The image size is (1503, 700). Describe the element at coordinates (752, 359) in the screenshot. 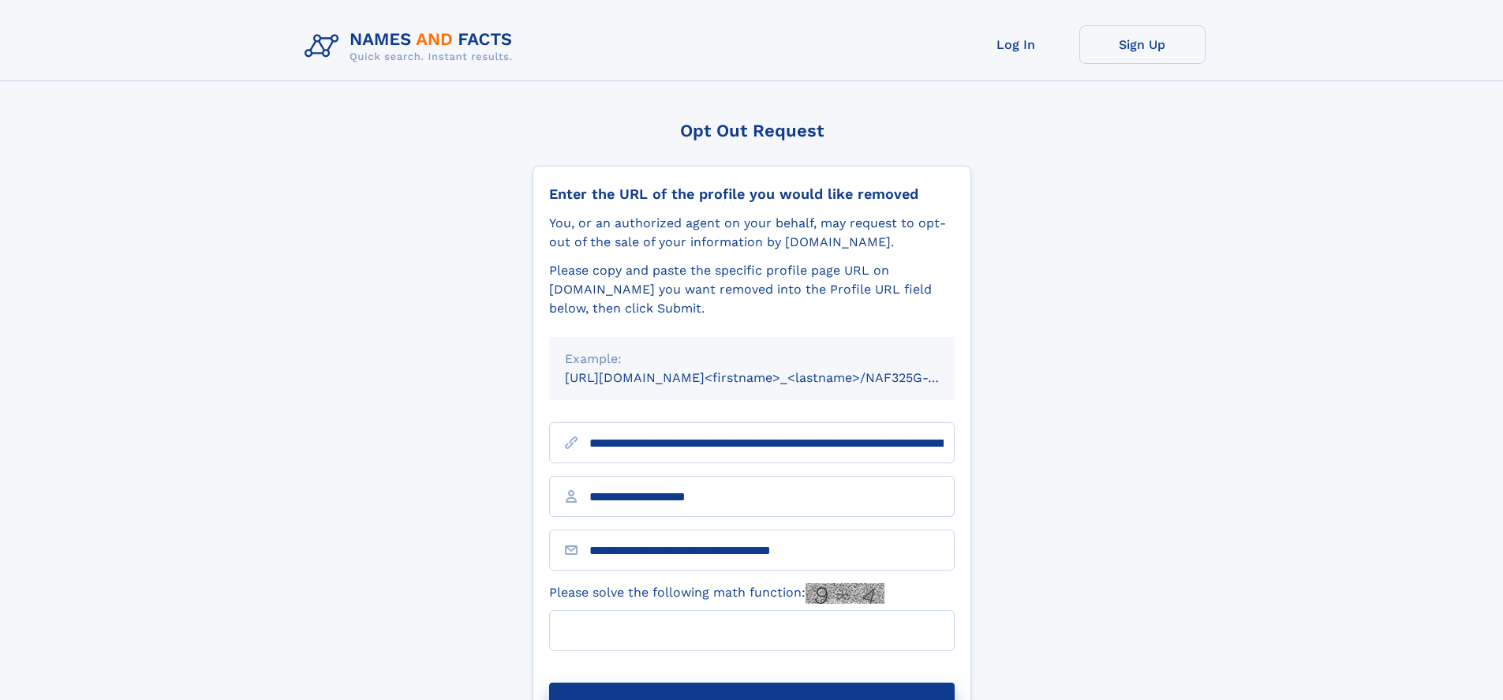

I see `div: Example:` at that location.